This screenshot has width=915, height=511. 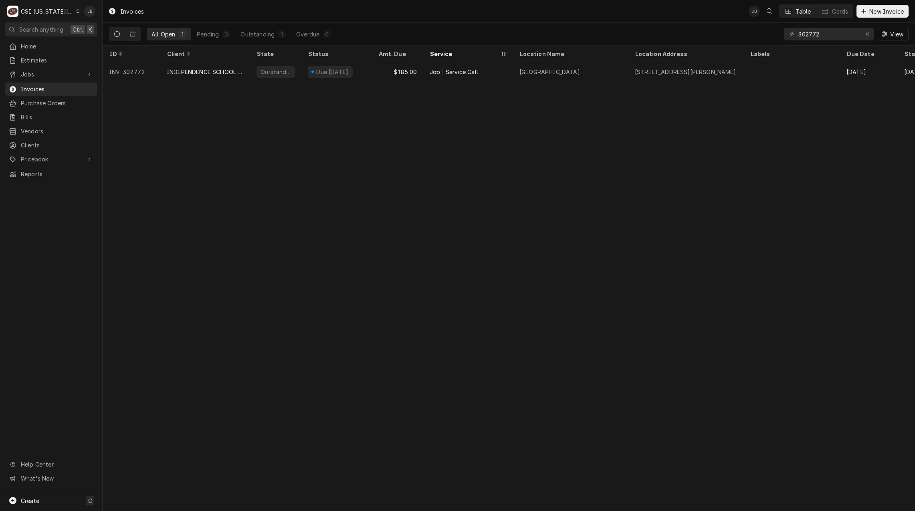 What do you see at coordinates (57, 103) in the screenshot?
I see `span: Purchase Orders` at bounding box center [57, 103].